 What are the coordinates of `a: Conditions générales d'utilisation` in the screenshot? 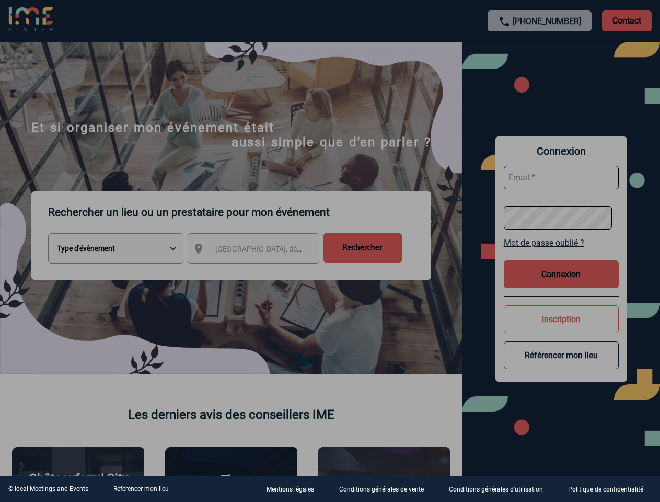 It's located at (500, 489).